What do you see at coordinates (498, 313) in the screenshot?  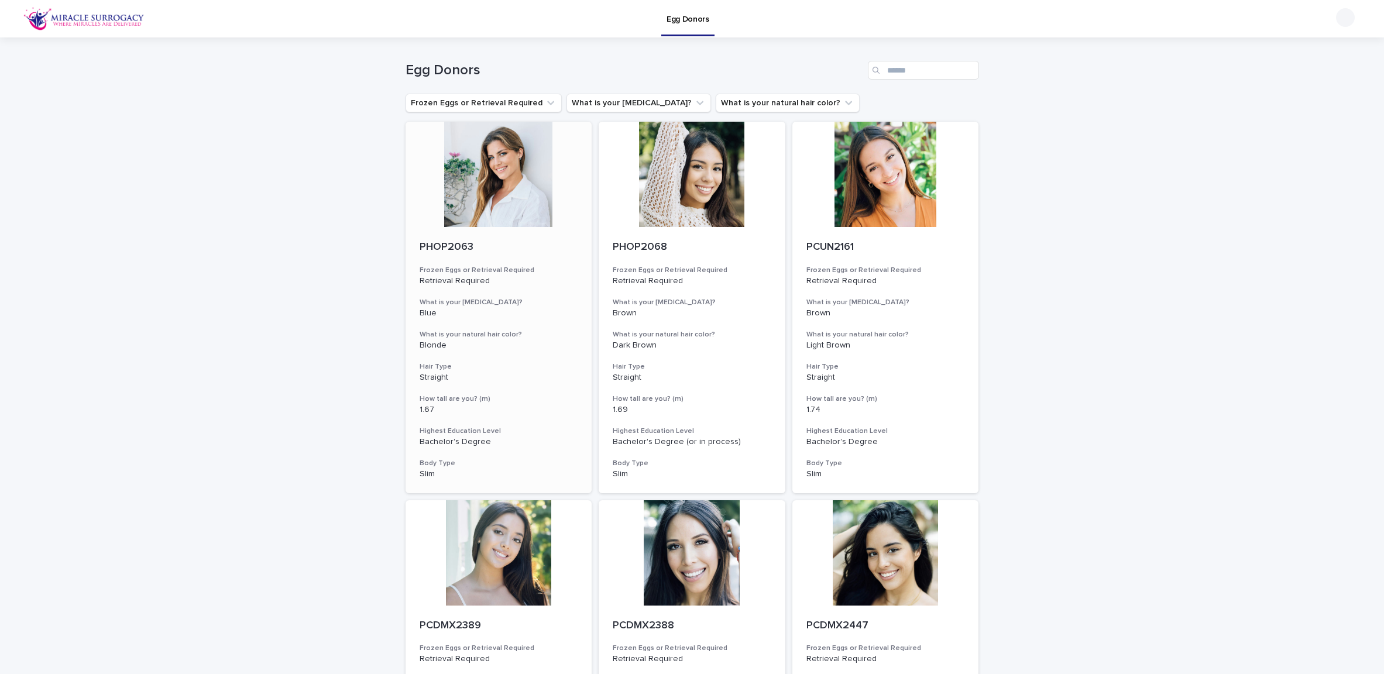 I see `p: Blue` at bounding box center [498, 313].